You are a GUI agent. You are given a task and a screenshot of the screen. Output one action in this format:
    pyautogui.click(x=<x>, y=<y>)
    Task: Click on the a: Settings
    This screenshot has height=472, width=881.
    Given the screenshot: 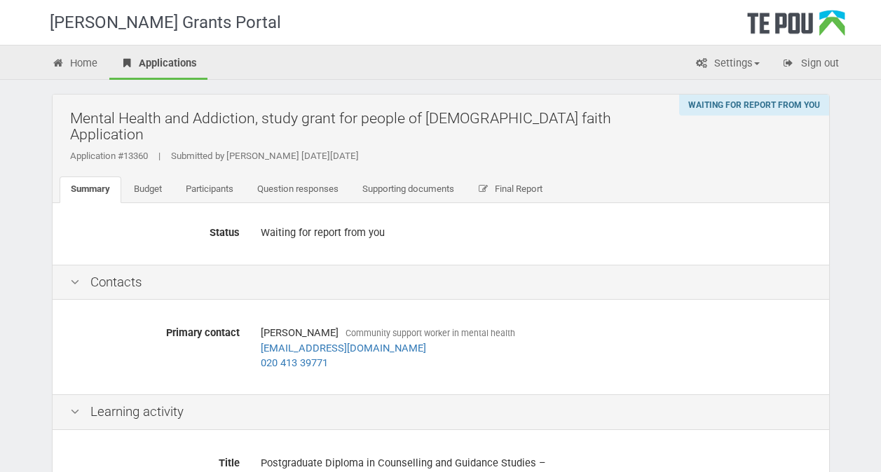 What is the action you would take?
    pyautogui.click(x=728, y=64)
    